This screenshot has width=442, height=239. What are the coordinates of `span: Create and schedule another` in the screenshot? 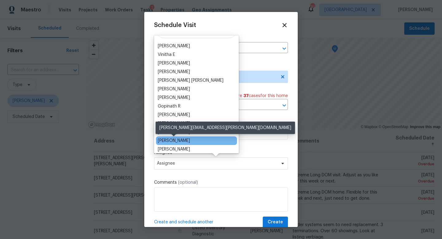 It's located at (183, 222).